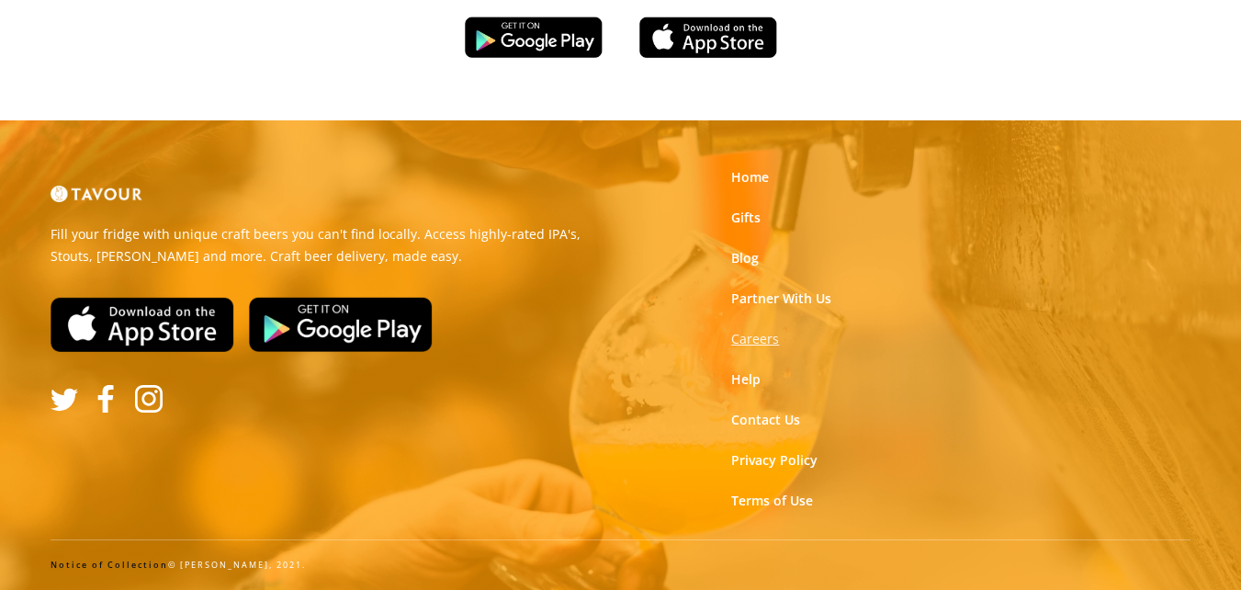 This screenshot has height=590, width=1241. What do you see at coordinates (765, 420) in the screenshot?
I see `a: Contact Us` at bounding box center [765, 420].